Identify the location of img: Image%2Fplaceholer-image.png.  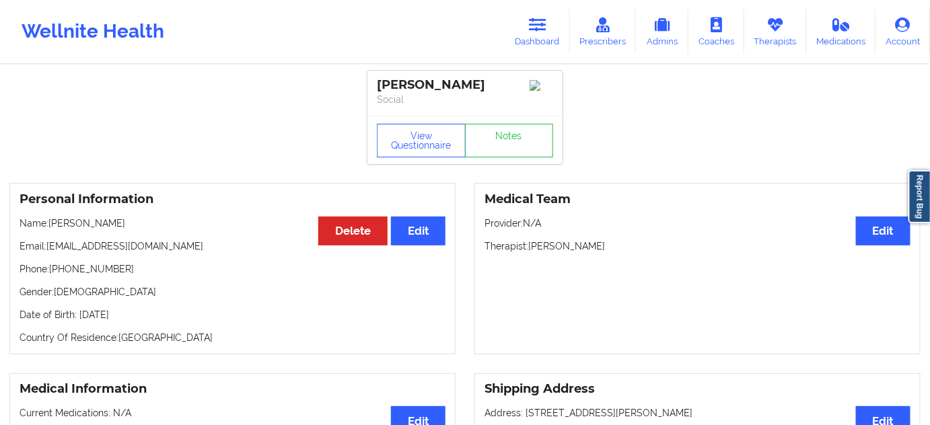
(541, 85).